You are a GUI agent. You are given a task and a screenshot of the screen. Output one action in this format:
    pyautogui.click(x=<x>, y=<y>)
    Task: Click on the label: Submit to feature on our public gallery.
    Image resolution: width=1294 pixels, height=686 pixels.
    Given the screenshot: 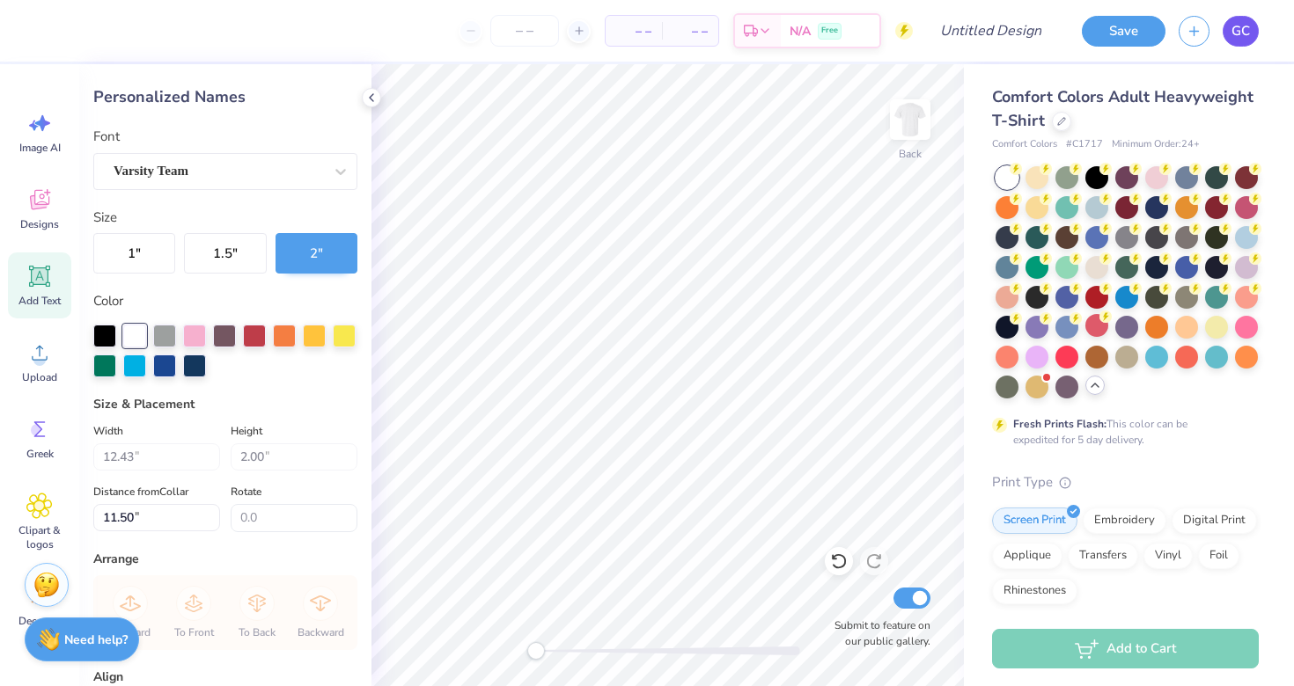 What is the action you would take?
    pyautogui.click(x=877, y=634)
    